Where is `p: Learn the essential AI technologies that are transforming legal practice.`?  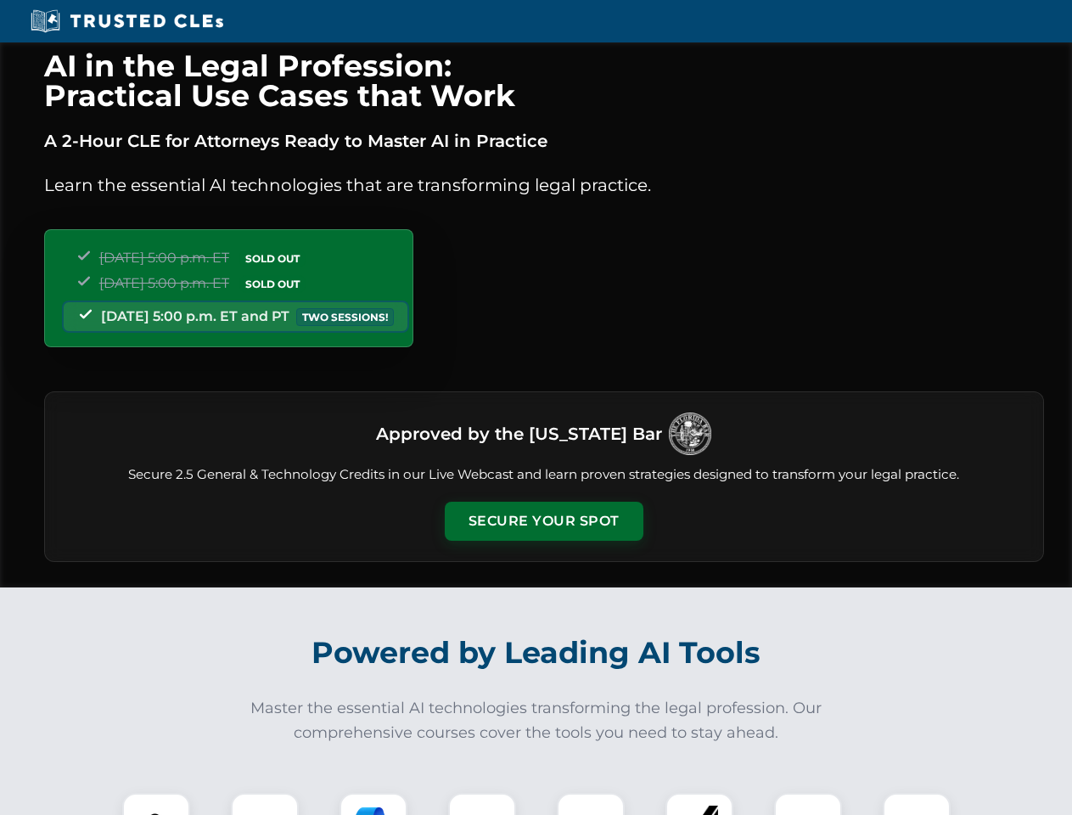
p: Learn the essential AI technologies that are transforming legal practice. is located at coordinates (544, 185).